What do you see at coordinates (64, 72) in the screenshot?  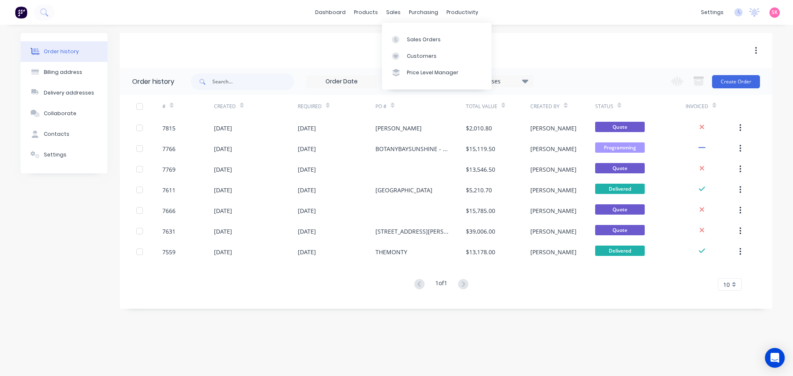 I see `button: Billing address` at bounding box center [64, 72].